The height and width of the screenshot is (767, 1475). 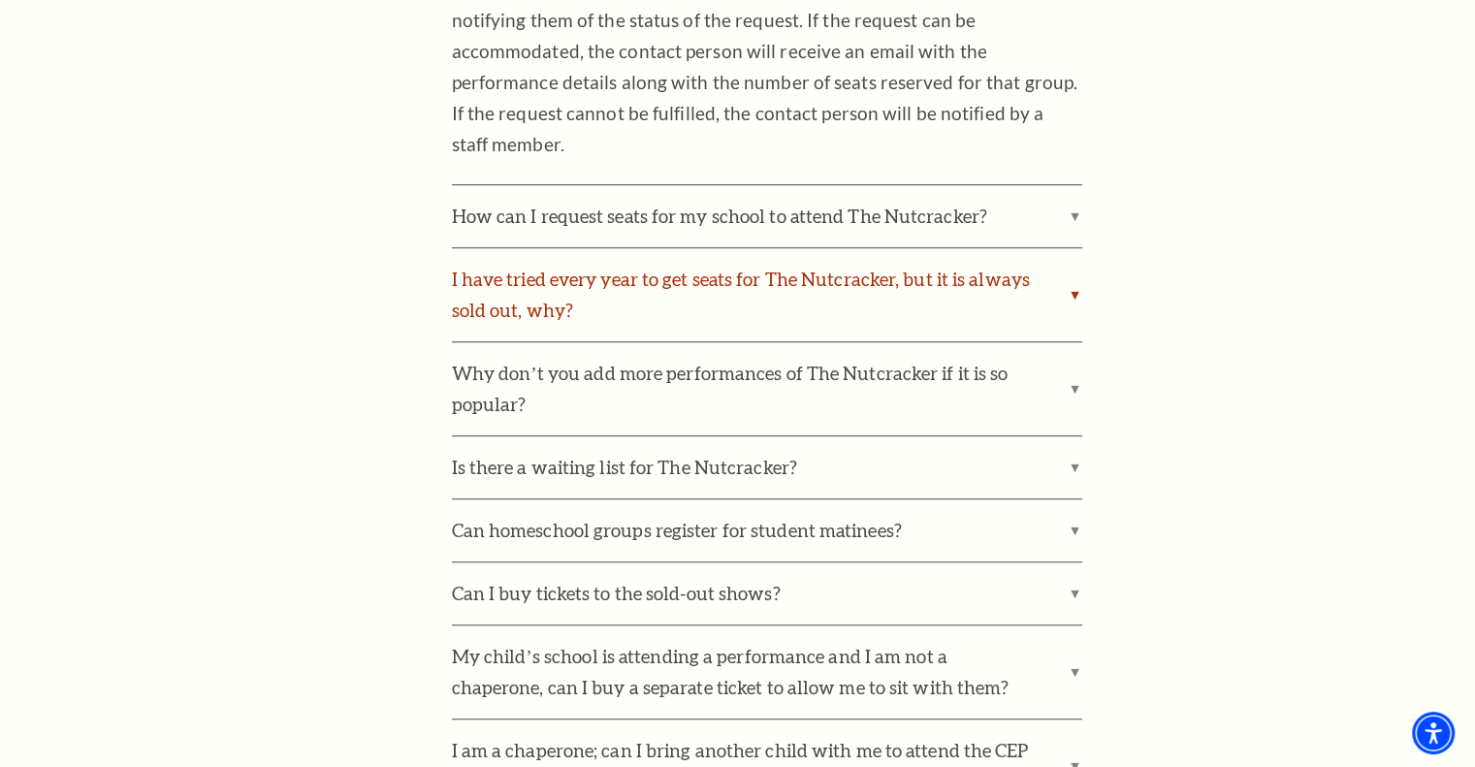 I want to click on label: My child’s school is attending a performance and I am not a chaperone, can I buy a separate ticke..., so click(x=767, y=672).